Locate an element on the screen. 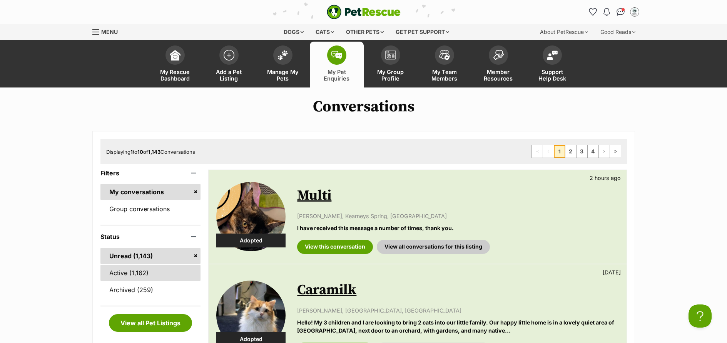 This screenshot has width=727, height=343. a: View this conversation is located at coordinates (335, 246).